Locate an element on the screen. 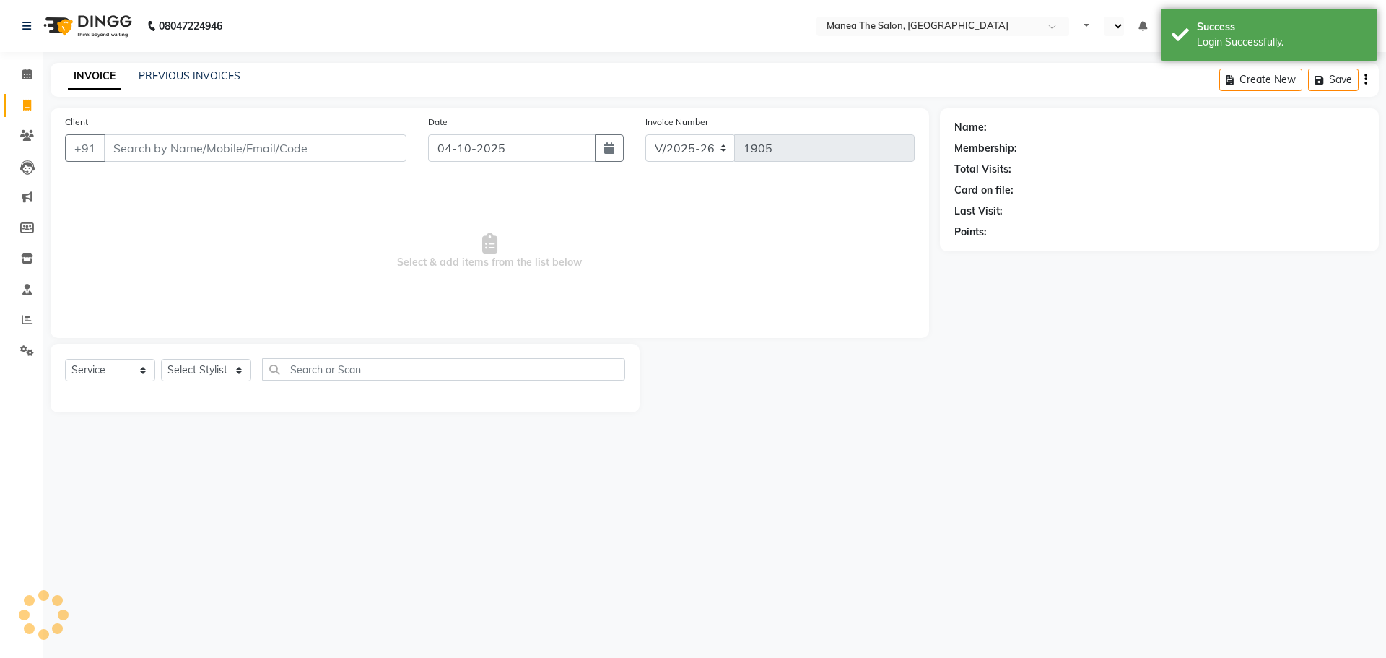 The image size is (1386, 658). div: Total Visits: is located at coordinates (982, 169).